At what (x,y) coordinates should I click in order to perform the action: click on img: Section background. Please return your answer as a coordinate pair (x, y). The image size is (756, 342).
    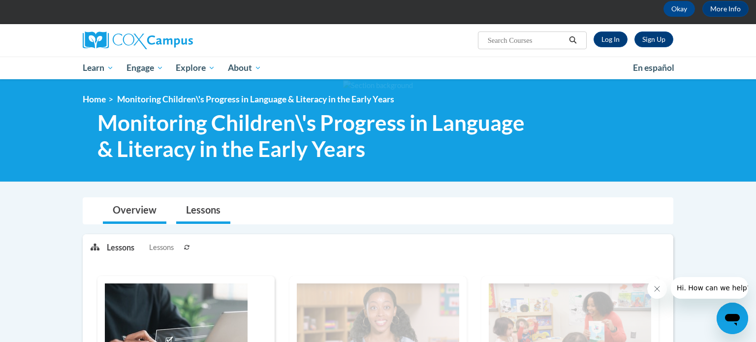
    Looking at the image, I should click on (378, 86).